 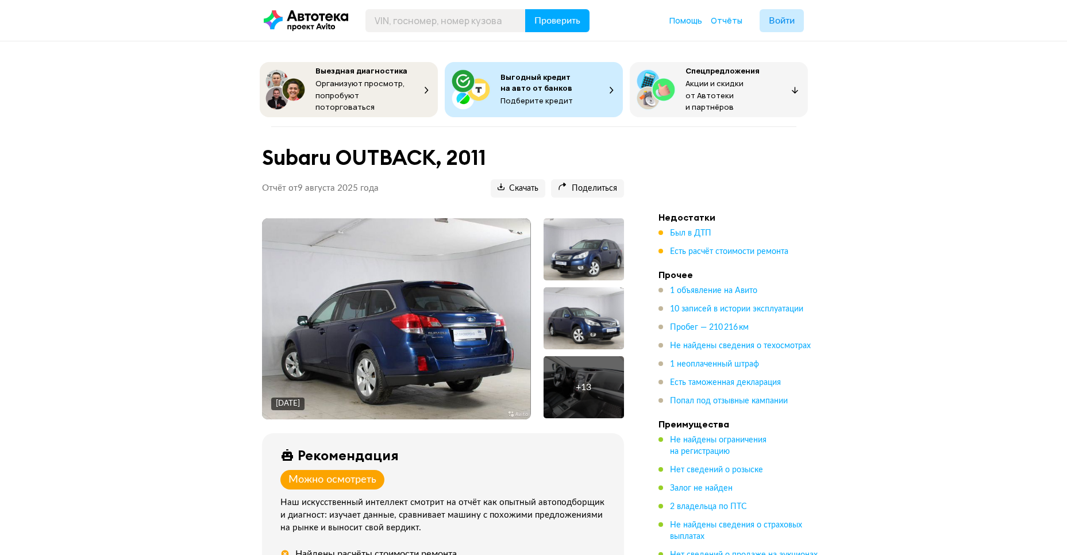 What do you see at coordinates (686, 21) in the screenshot?
I see `a: Помощь` at bounding box center [686, 21].